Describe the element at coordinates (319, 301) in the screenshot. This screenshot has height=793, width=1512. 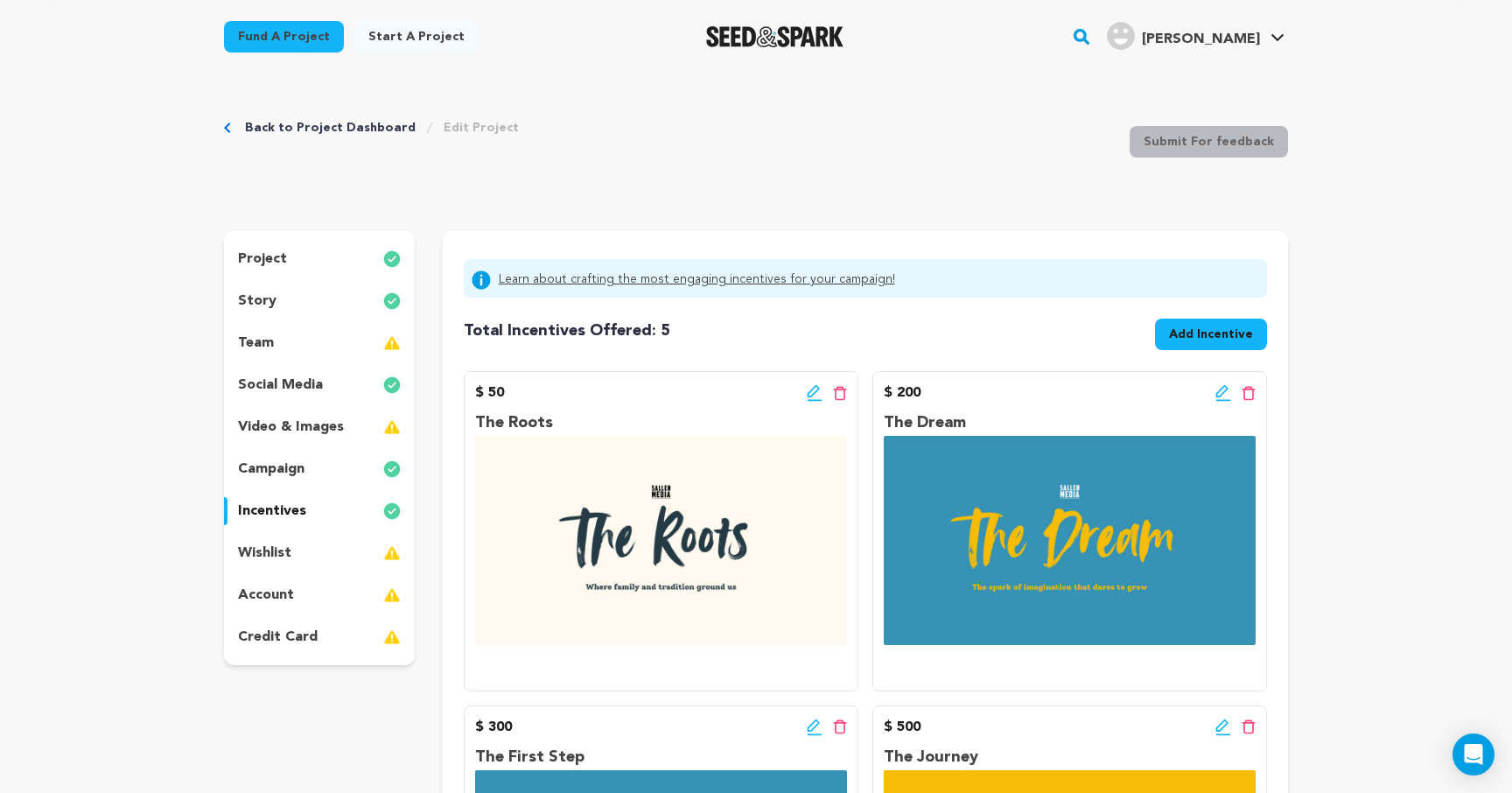
I see `button: story` at that location.